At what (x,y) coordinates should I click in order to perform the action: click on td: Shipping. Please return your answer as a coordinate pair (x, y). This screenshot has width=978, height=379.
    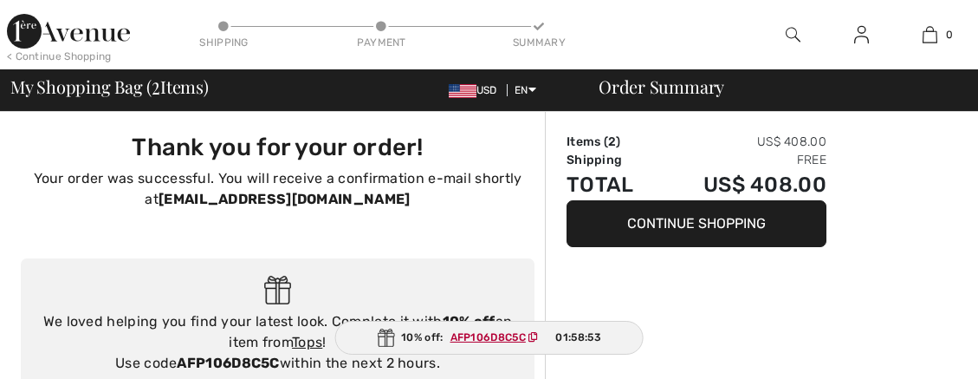
    Looking at the image, I should click on (613, 159).